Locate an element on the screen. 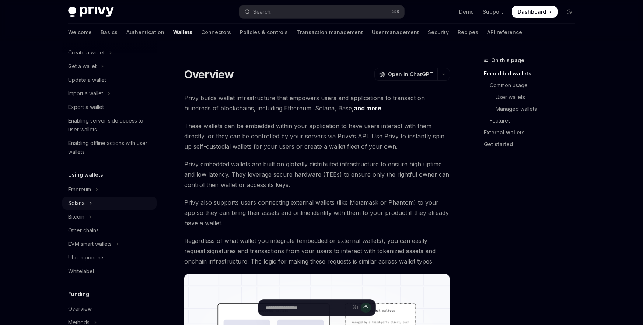 This screenshot has width=643, height=325. span: Dashboard is located at coordinates (532, 12).